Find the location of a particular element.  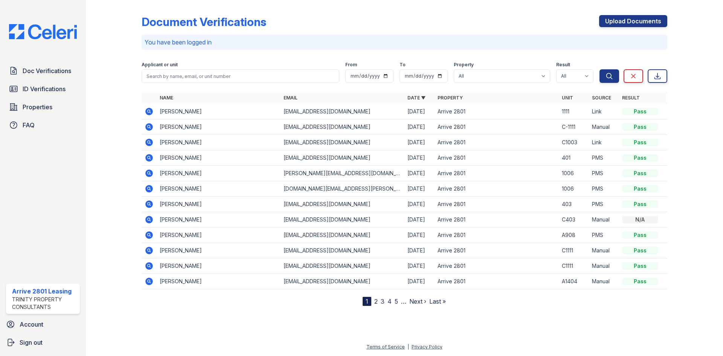

div: Arrive 2801 Leasing is located at coordinates (44, 291).